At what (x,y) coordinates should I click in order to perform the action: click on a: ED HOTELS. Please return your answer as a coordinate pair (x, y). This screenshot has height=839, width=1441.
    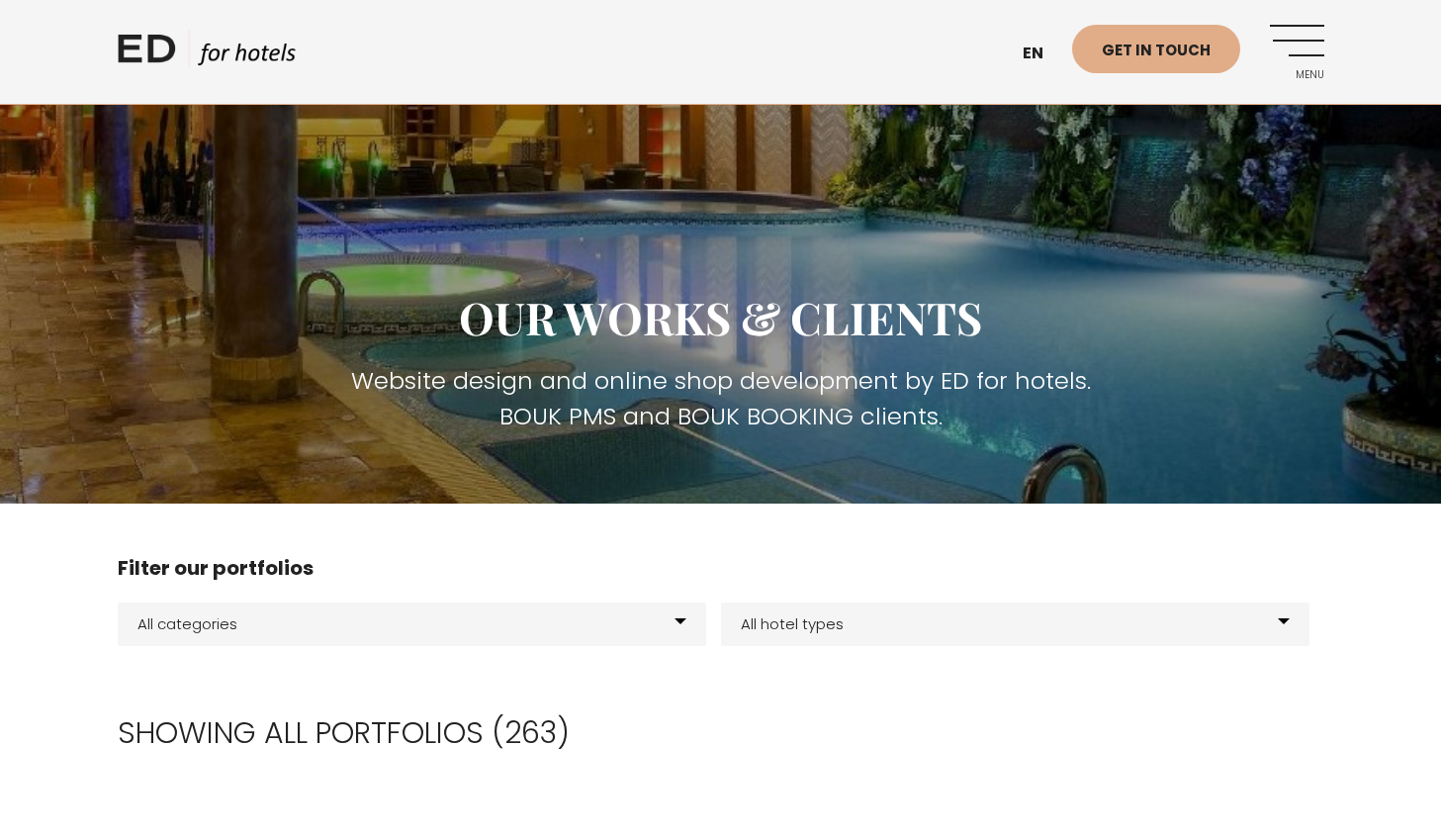
    Looking at the image, I should click on (207, 54).